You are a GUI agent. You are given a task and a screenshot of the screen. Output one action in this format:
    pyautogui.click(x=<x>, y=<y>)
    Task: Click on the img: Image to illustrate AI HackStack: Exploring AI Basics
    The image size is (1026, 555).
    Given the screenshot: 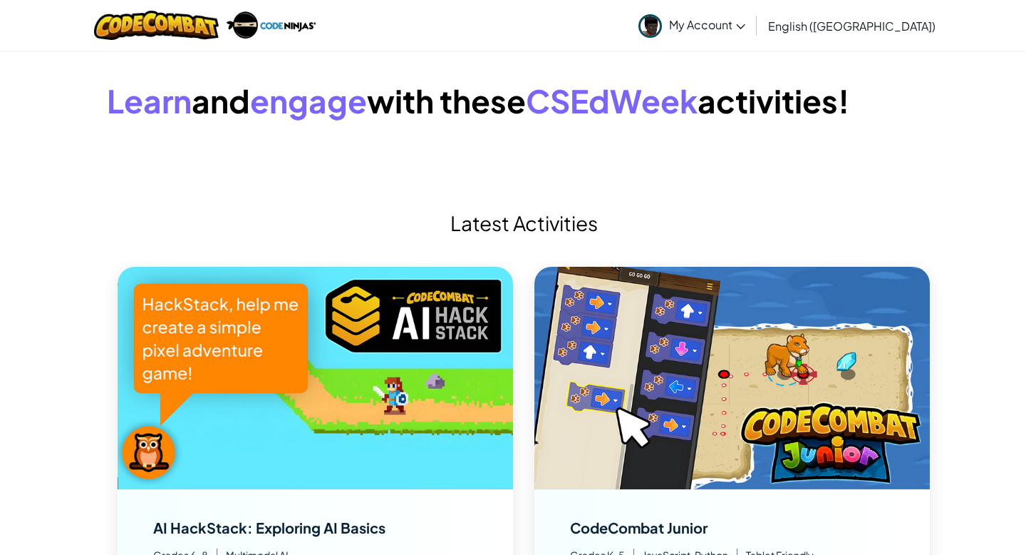 What is the action you would take?
    pyautogui.click(x=315, y=378)
    